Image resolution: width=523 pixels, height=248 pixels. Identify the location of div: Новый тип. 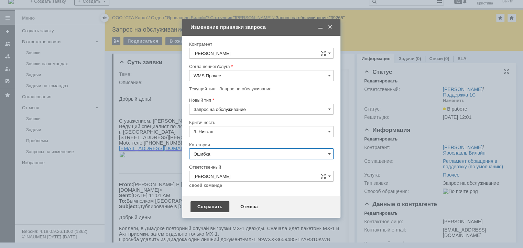
(261, 100).